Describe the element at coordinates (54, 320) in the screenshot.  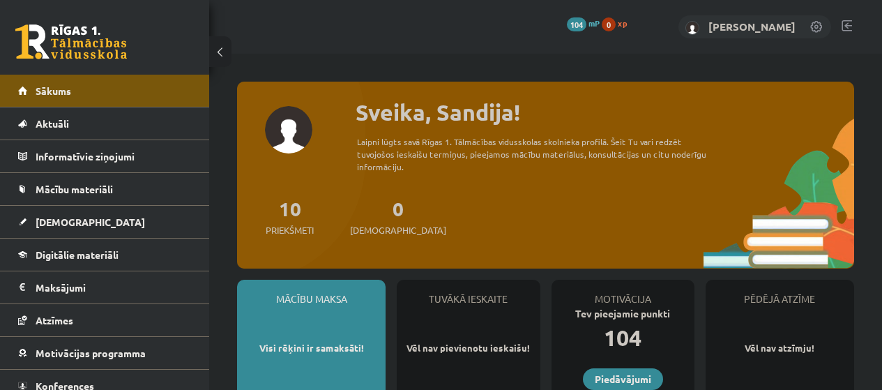
I see `span: Atzīmes` at that location.